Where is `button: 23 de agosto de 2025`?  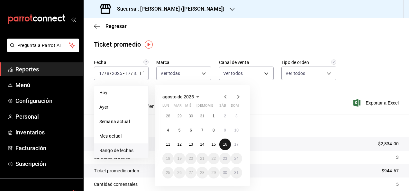 button: 23 de agosto de 2025 is located at coordinates (225, 158).